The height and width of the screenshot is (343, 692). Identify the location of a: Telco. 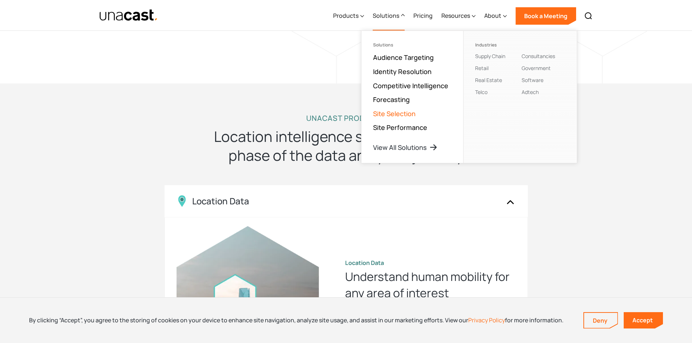
(481, 92).